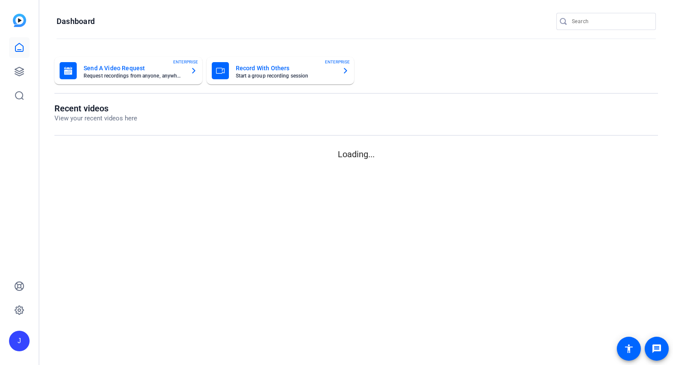  What do you see at coordinates (19, 341) in the screenshot?
I see `div: J` at bounding box center [19, 341].